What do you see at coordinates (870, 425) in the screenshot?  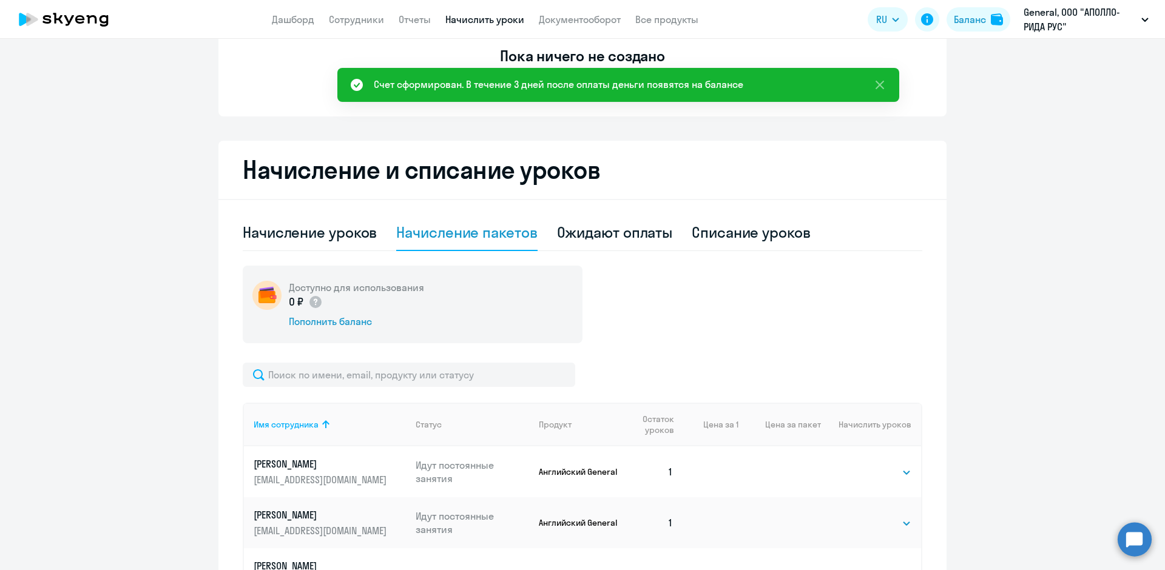 I see `th: Начислить уроков` at bounding box center [870, 425].